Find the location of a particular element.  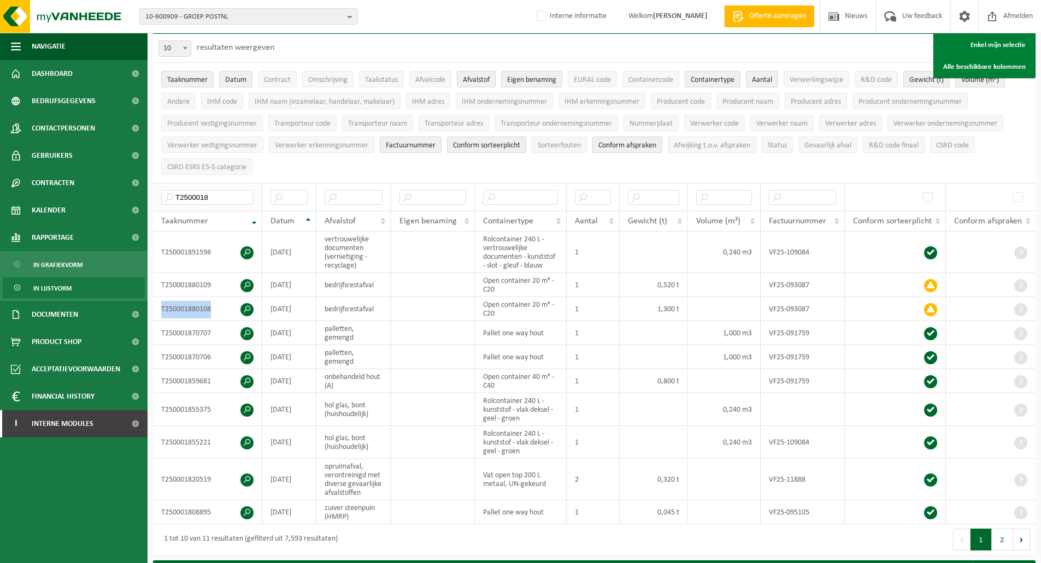

a: In lijstvorm is located at coordinates (74, 288).